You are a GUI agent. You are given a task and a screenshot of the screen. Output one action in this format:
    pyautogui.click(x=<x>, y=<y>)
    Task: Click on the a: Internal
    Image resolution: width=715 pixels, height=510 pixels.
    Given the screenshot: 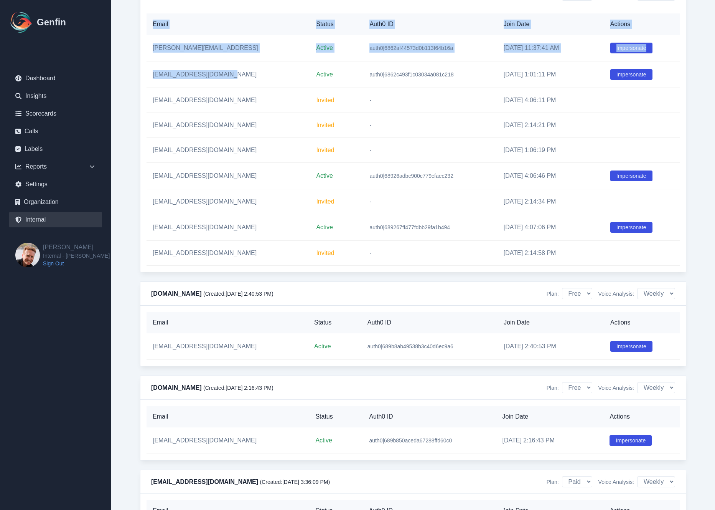 What is the action you would take?
    pyautogui.click(x=56, y=220)
    